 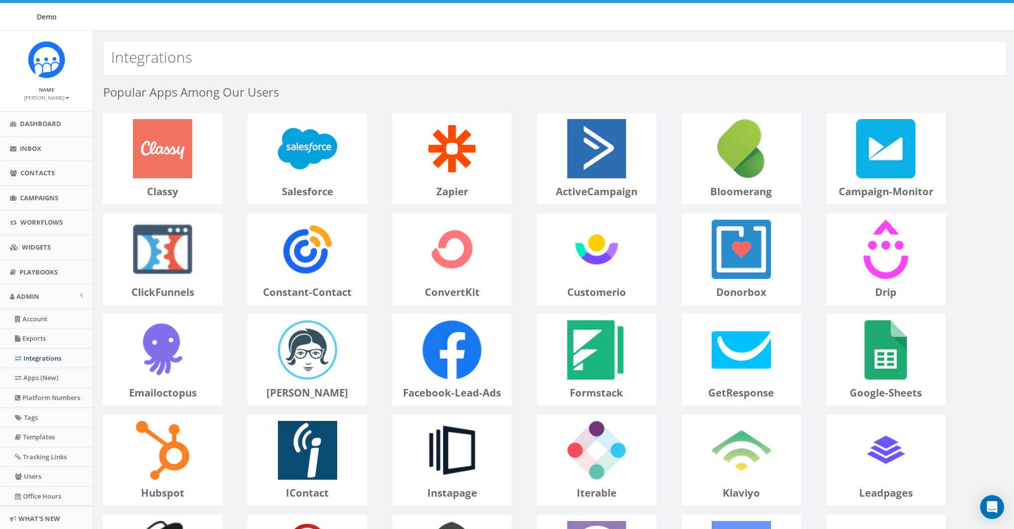 What do you see at coordinates (163, 493) in the screenshot?
I see `p: hubspot` at bounding box center [163, 493].